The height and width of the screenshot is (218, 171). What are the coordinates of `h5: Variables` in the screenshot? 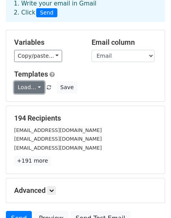 It's located at (47, 42).